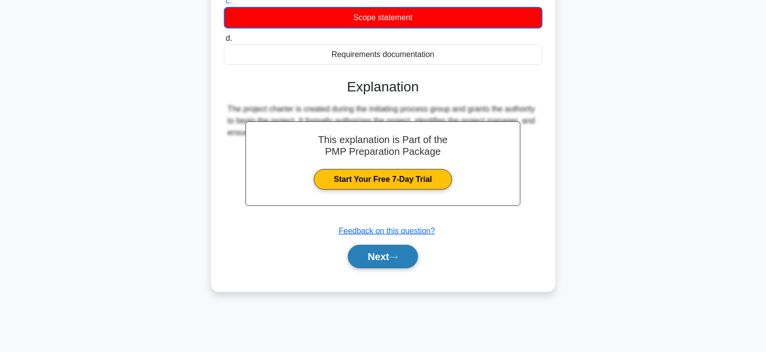  Describe the element at coordinates (387, 231) in the screenshot. I see `u: Feedback on this question?` at that location.